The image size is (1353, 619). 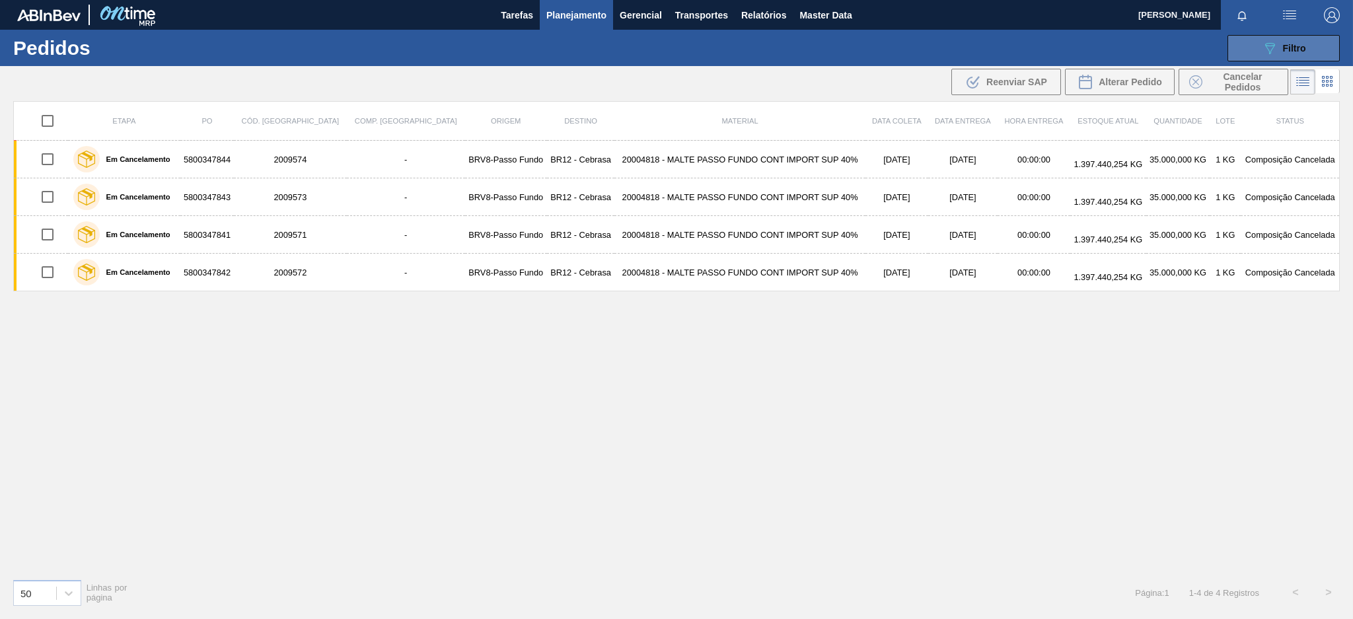 I want to click on img: TNhmsLtSVTkK8tSr43FrP2fwEKptu5GPRR3wAAAABJRU5ErkJggg==, so click(x=49, y=15).